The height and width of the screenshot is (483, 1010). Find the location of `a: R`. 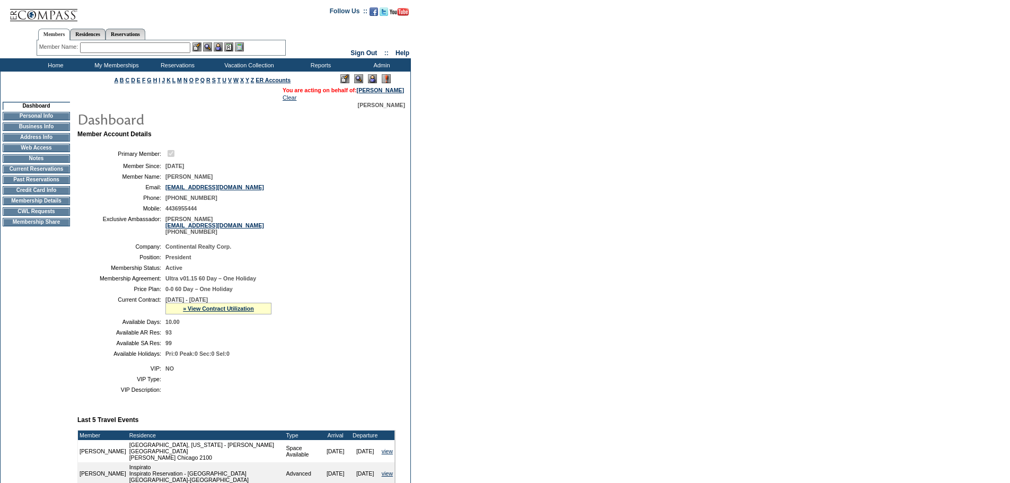

a: R is located at coordinates (208, 80).